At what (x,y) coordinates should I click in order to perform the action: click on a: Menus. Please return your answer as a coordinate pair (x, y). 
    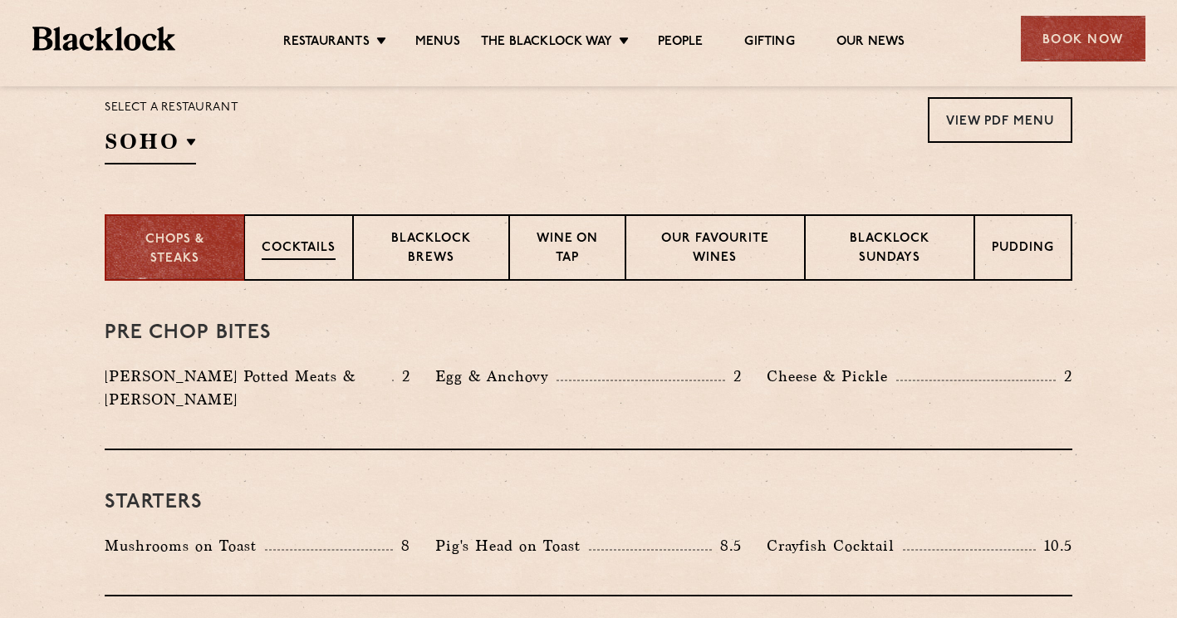
    Looking at the image, I should click on (438, 43).